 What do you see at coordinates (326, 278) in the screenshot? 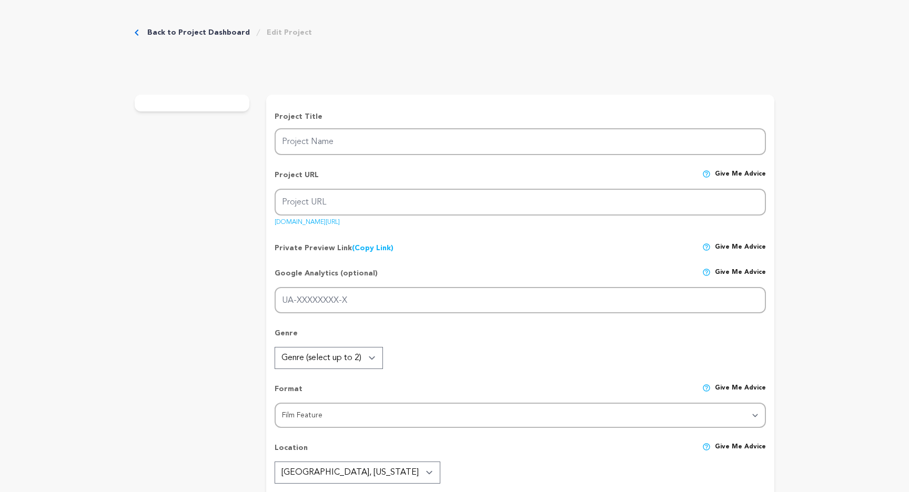
I see `p: Google Analytics (optional)` at bounding box center [326, 278].